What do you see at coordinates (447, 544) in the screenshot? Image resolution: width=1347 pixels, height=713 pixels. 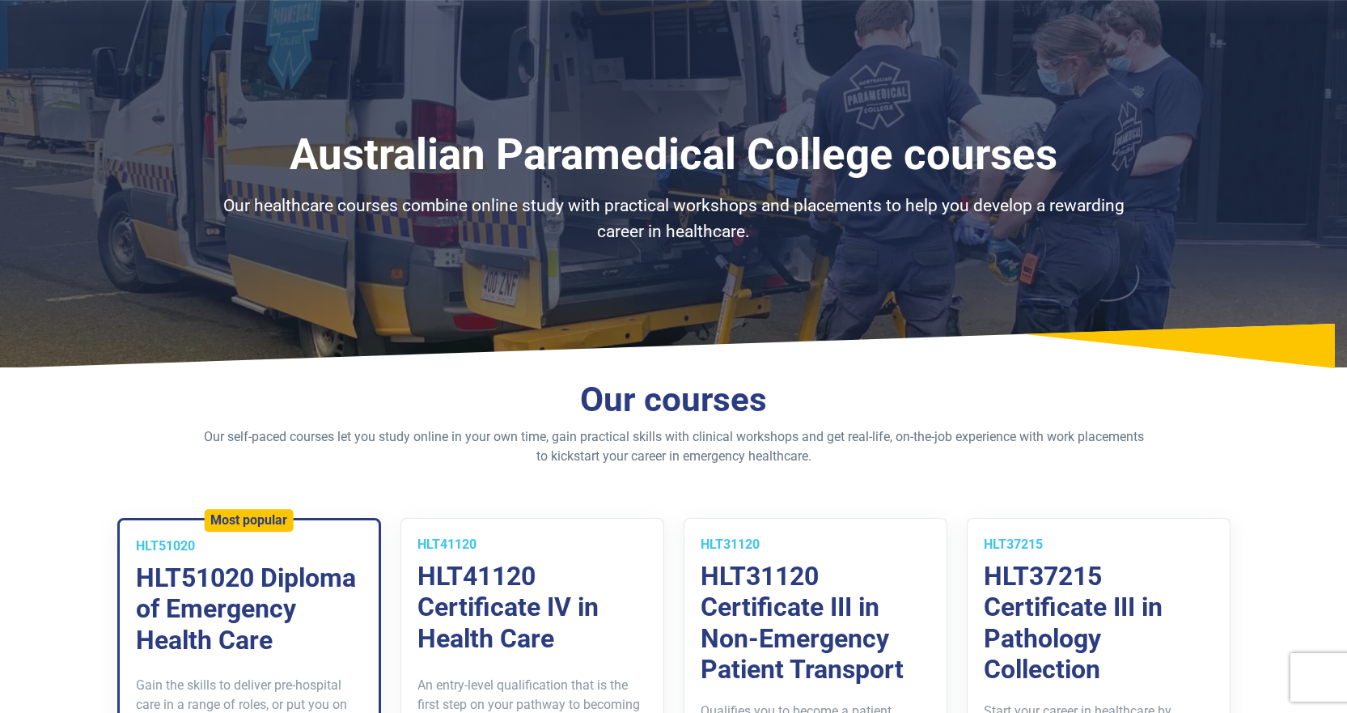 I see `span: HLT41120` at bounding box center [447, 544].